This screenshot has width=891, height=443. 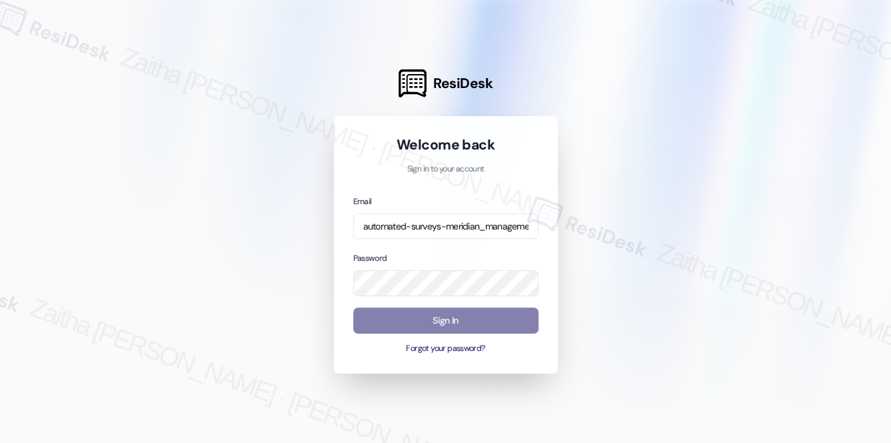 What do you see at coordinates (446, 145) in the screenshot?
I see `h1: Welcome back` at bounding box center [446, 145].